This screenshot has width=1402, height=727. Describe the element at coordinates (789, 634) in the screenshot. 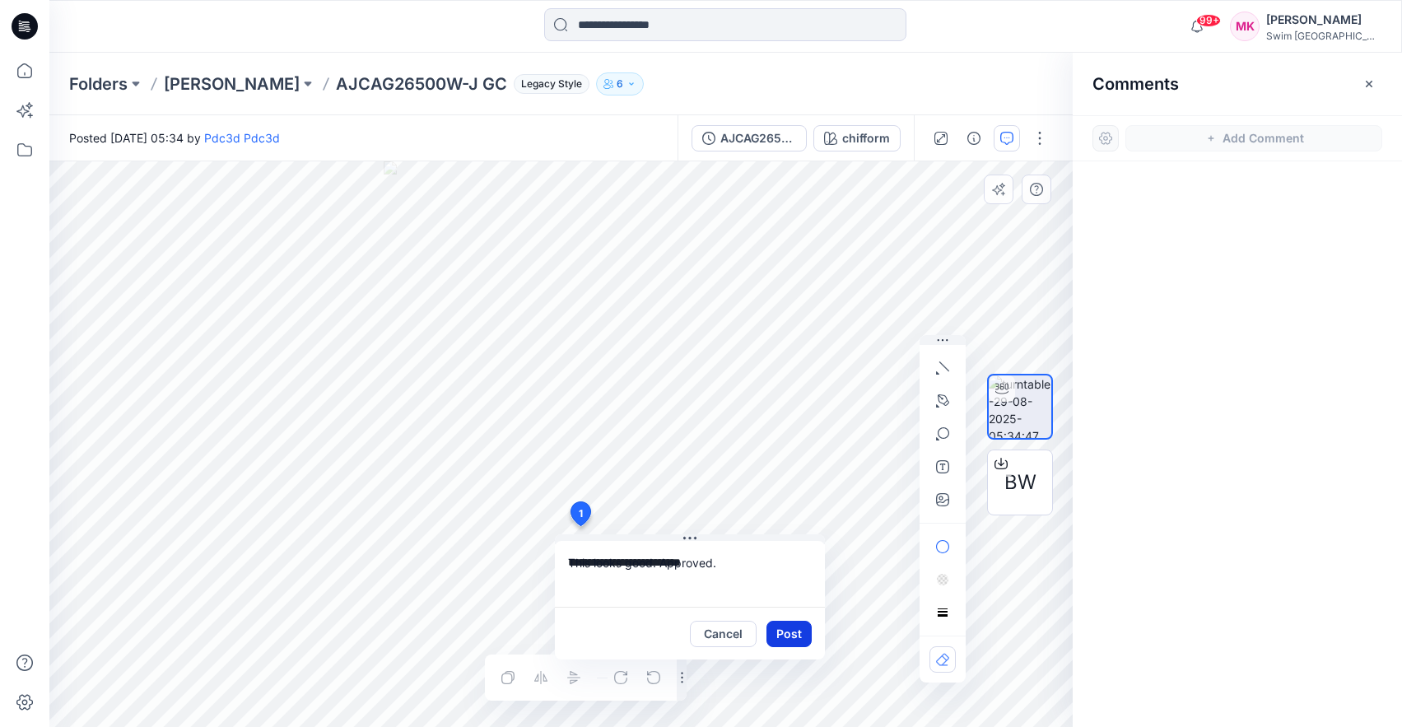

I see `button: Post` at that location.